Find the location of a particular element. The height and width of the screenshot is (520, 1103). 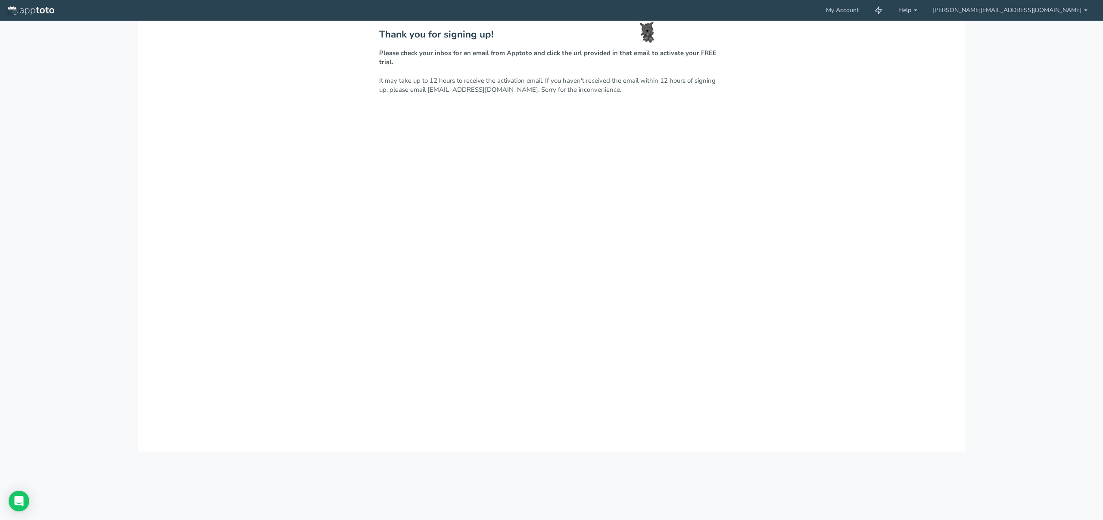

img: logo-apptoto--white.svg is located at coordinates (31, 11).